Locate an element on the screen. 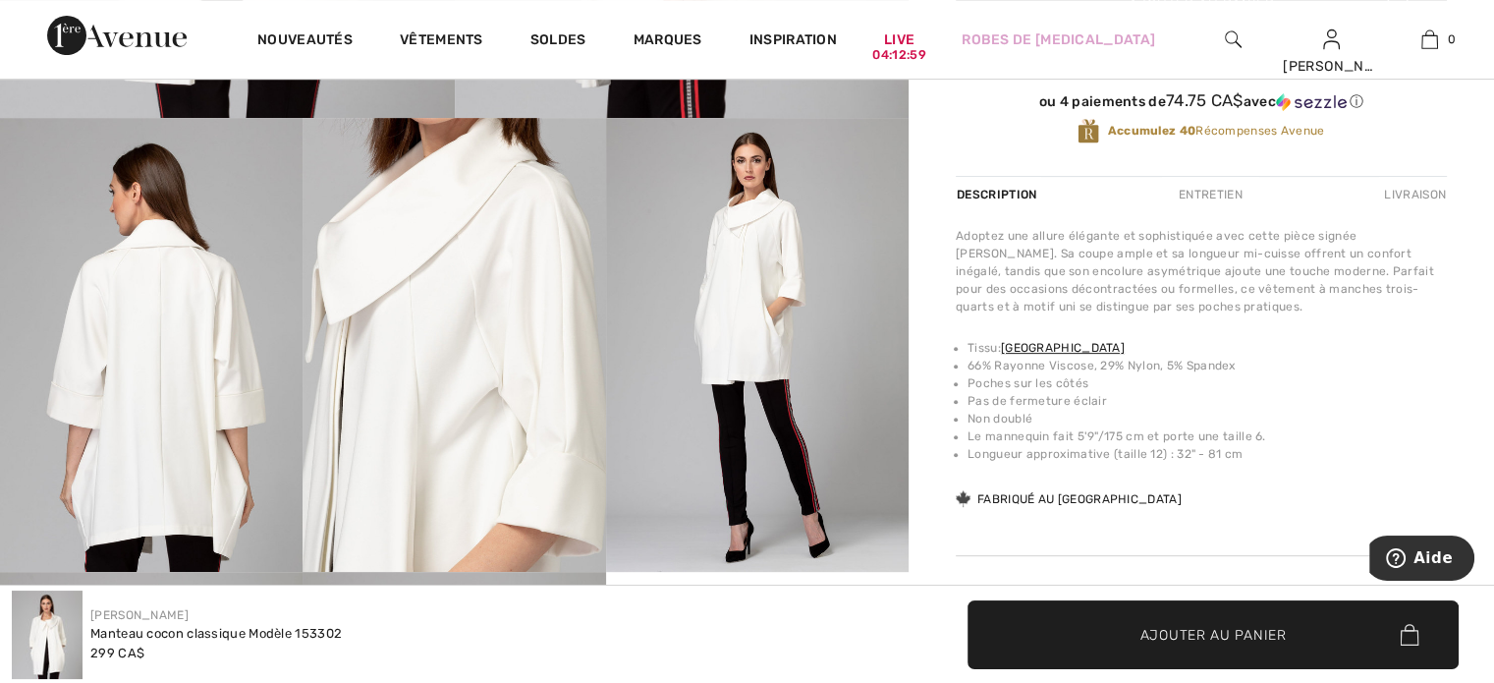 Image resolution: width=1494 pixels, height=683 pixels. div: 04:12:59 is located at coordinates (899, 55).